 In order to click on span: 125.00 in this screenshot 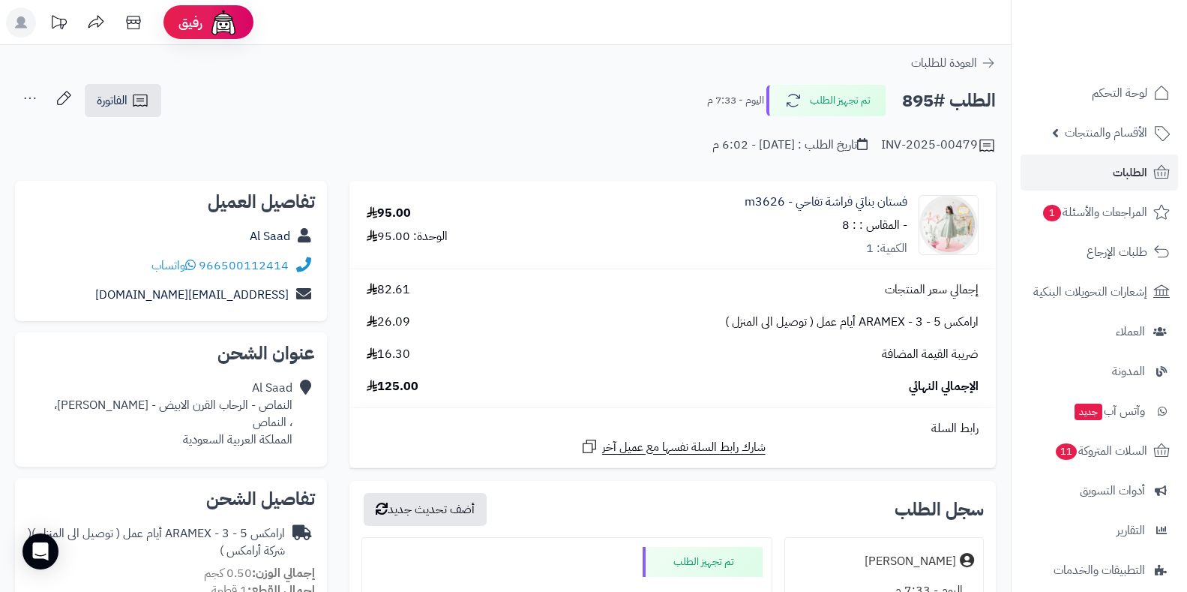, I will do `click(392, 386)`.